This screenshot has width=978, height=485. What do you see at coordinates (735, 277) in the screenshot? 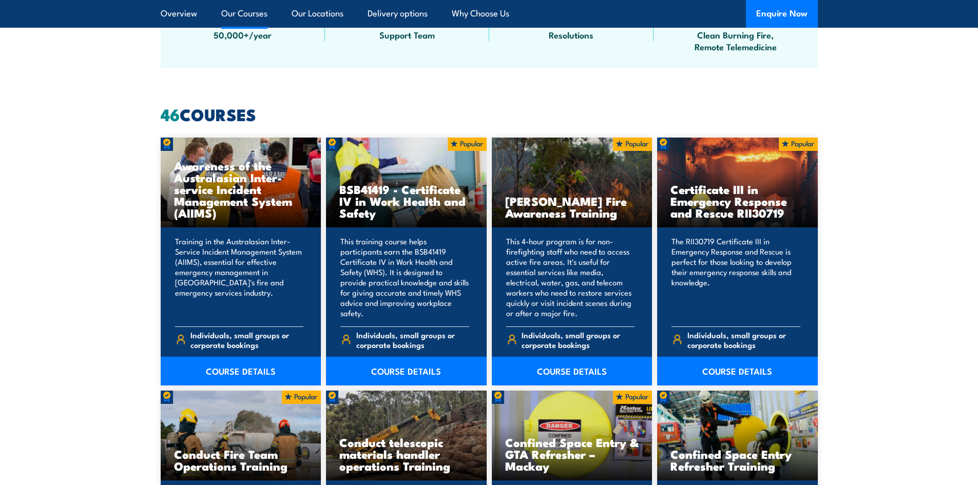
I see `p: The RII30719 Certificate III in Emergency Response and Rescue is perfect for those looking to dev...` at bounding box center [735, 277].